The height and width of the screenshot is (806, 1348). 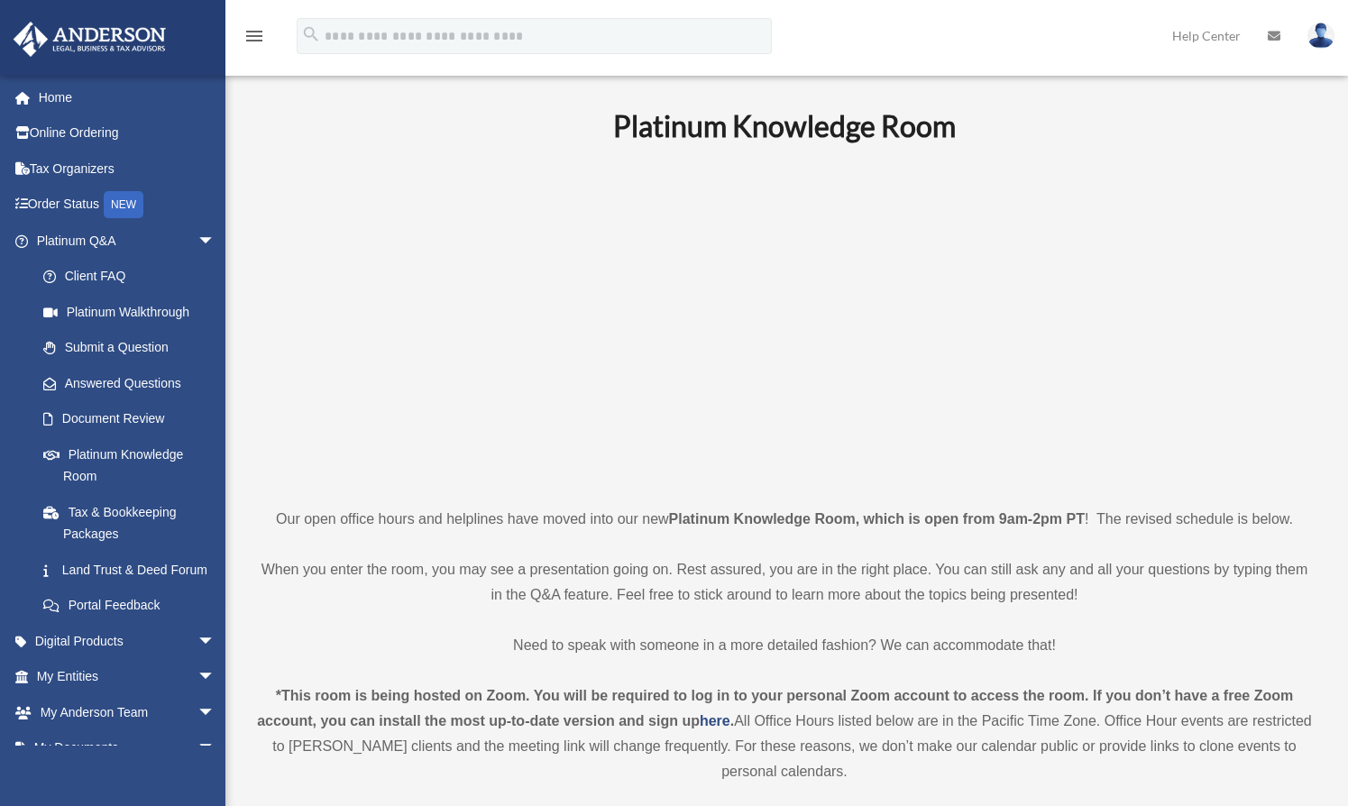 I want to click on a: Order StatusNEW, so click(x=127, y=205).